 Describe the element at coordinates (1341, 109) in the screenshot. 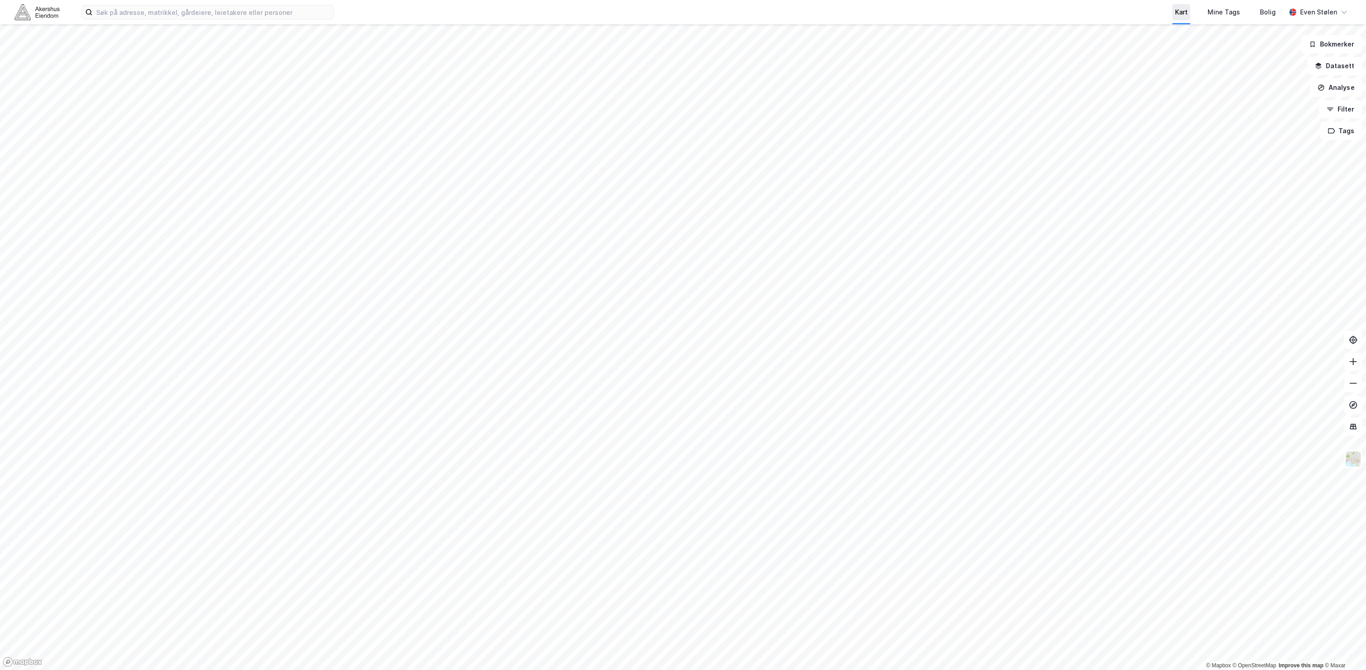

I see `button: Filter` at that location.